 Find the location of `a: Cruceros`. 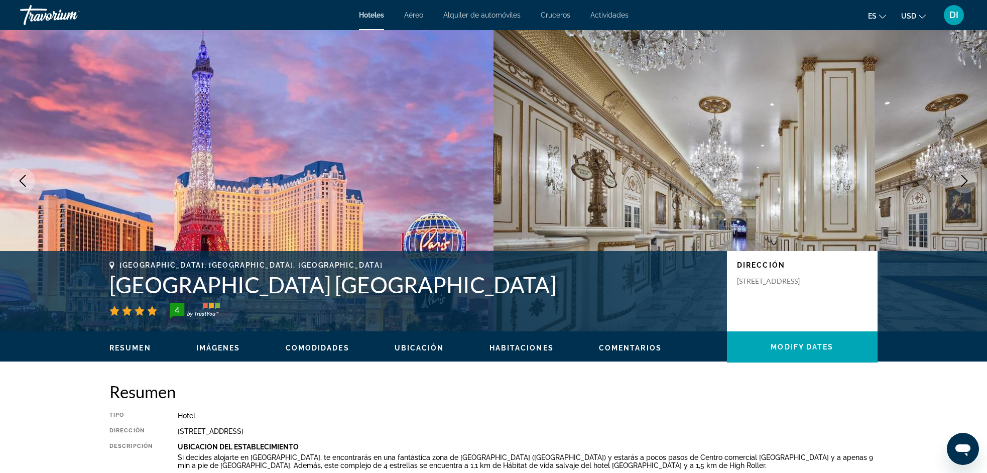

a: Cruceros is located at coordinates (555, 15).